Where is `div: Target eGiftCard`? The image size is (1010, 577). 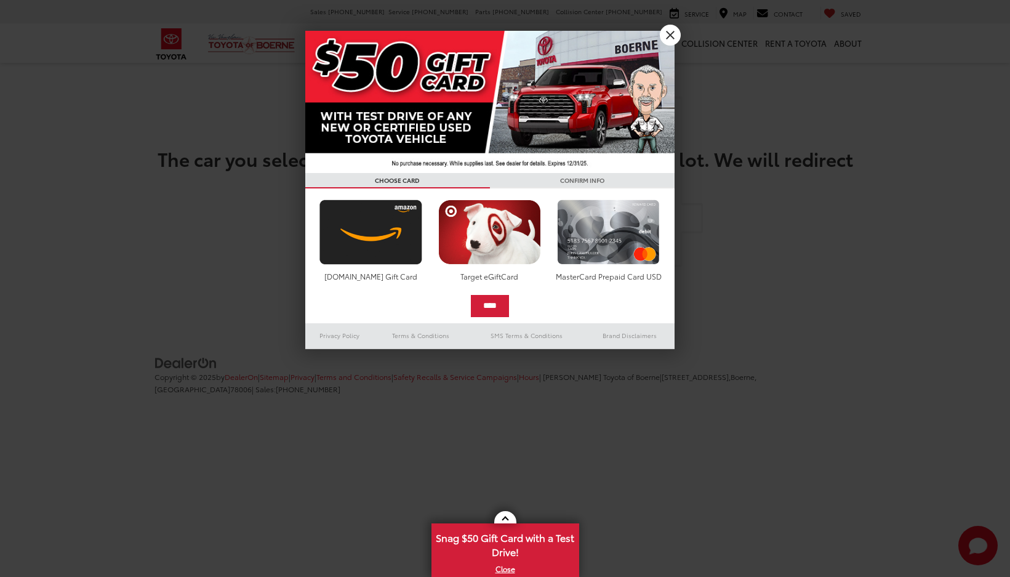
div: Target eGiftCard is located at coordinates (489, 276).